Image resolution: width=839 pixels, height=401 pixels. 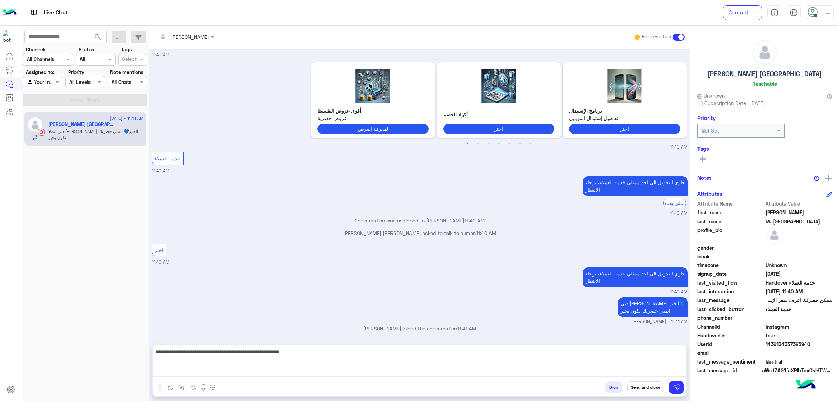 What do you see at coordinates (730, 326) in the screenshot?
I see `span: ChannelId` at bounding box center [730, 326].